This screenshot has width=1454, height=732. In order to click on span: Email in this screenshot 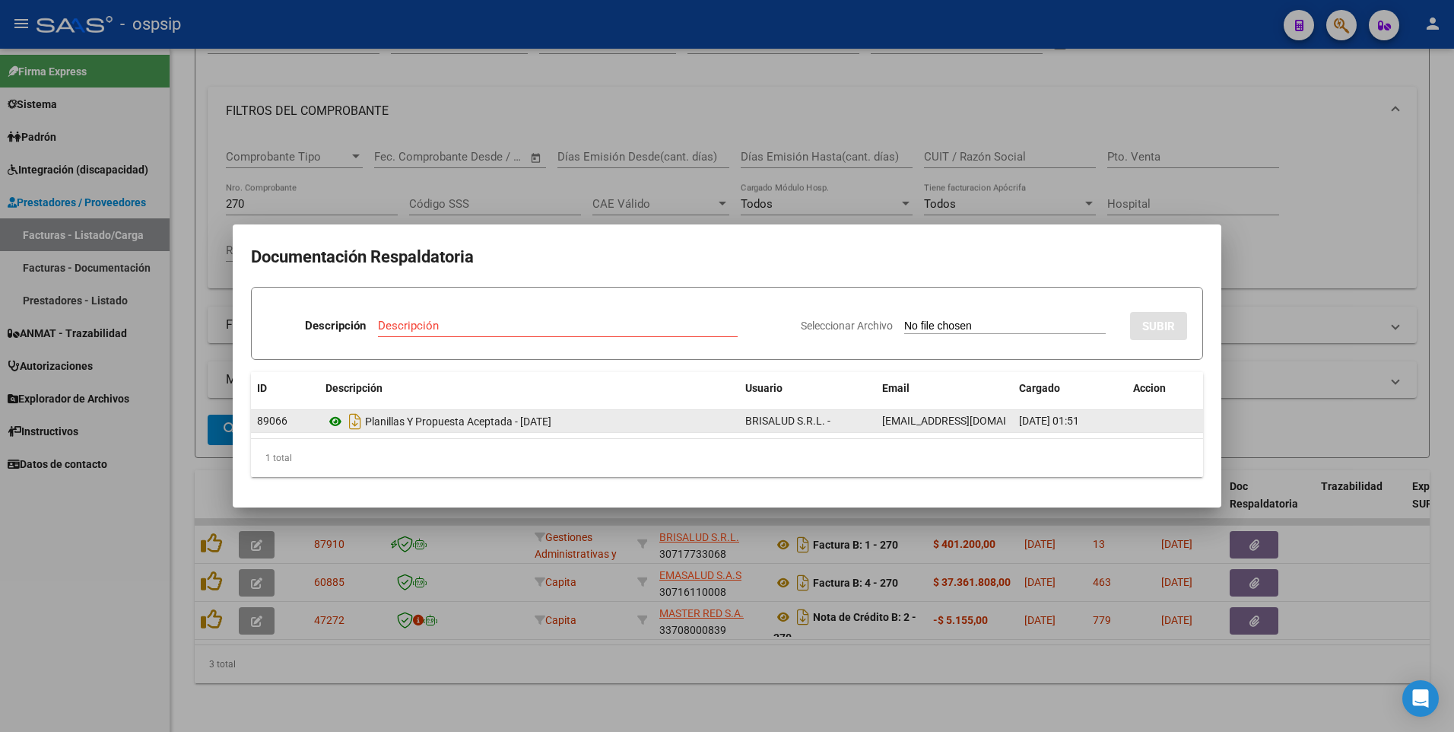, I will do `click(896, 388)`.